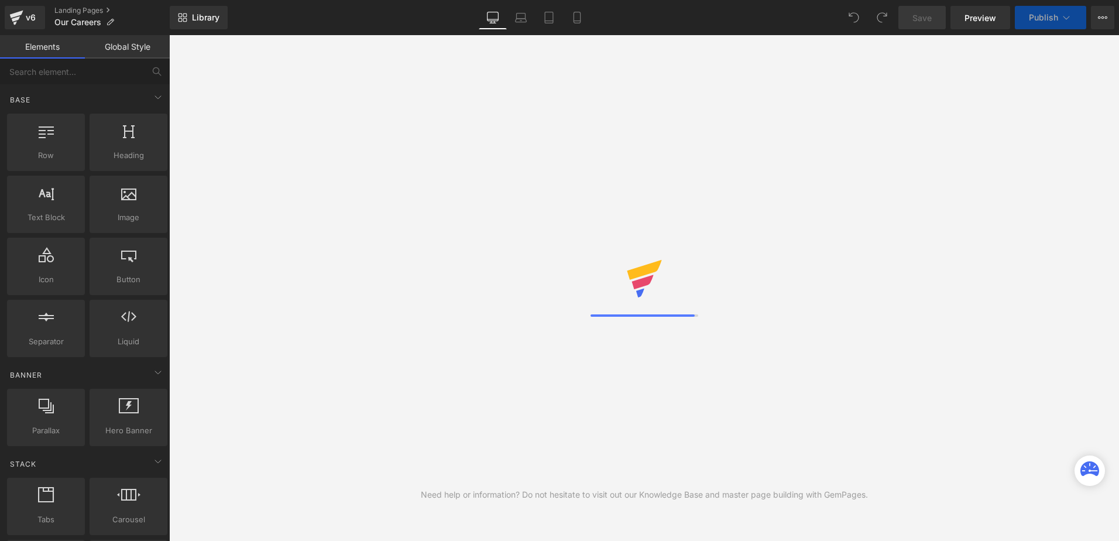 The width and height of the screenshot is (1119, 541). Describe the element at coordinates (1043, 18) in the screenshot. I see `span: Publish` at that location.